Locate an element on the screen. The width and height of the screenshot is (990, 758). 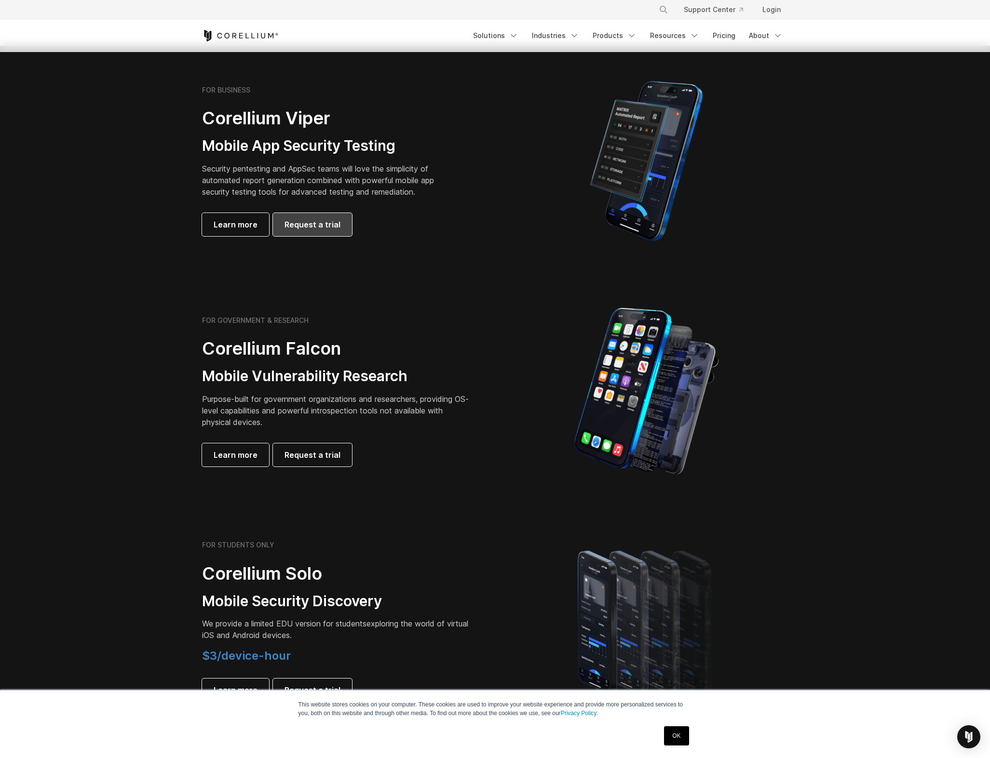
h3: Mobile Security Discovery is located at coordinates (337, 602).